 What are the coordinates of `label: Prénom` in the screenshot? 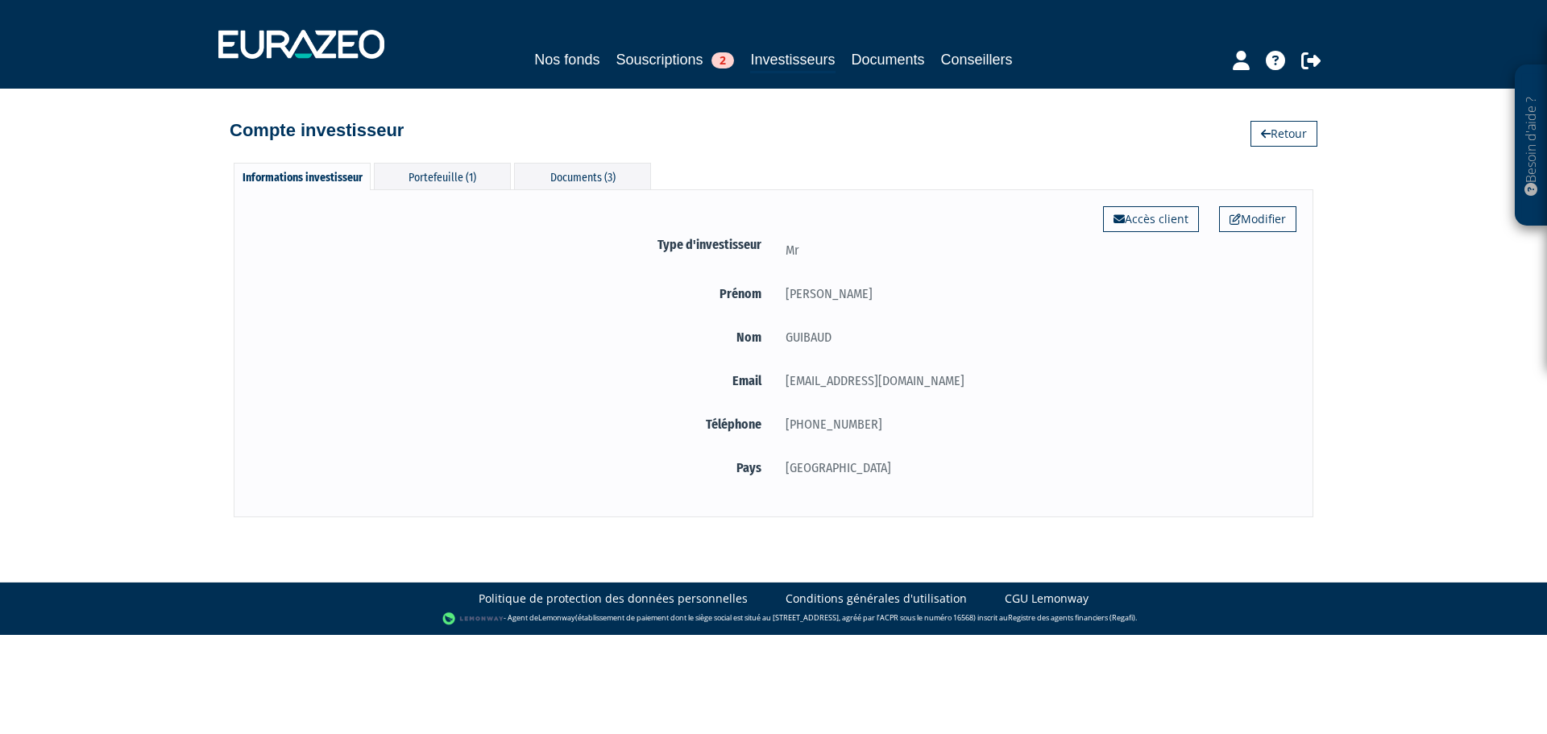 It's located at (512, 293).